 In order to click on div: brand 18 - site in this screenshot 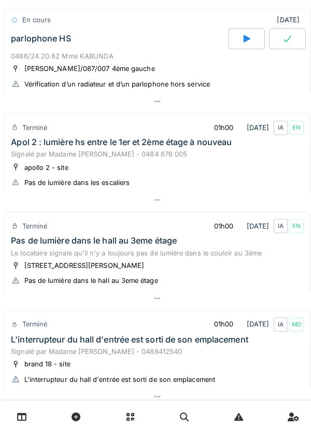, I will do `click(47, 360)`.